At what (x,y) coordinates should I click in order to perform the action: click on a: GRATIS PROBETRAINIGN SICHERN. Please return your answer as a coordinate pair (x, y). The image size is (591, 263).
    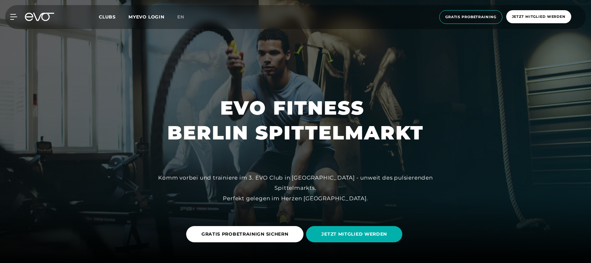
    Looking at the image, I should click on (246, 234).